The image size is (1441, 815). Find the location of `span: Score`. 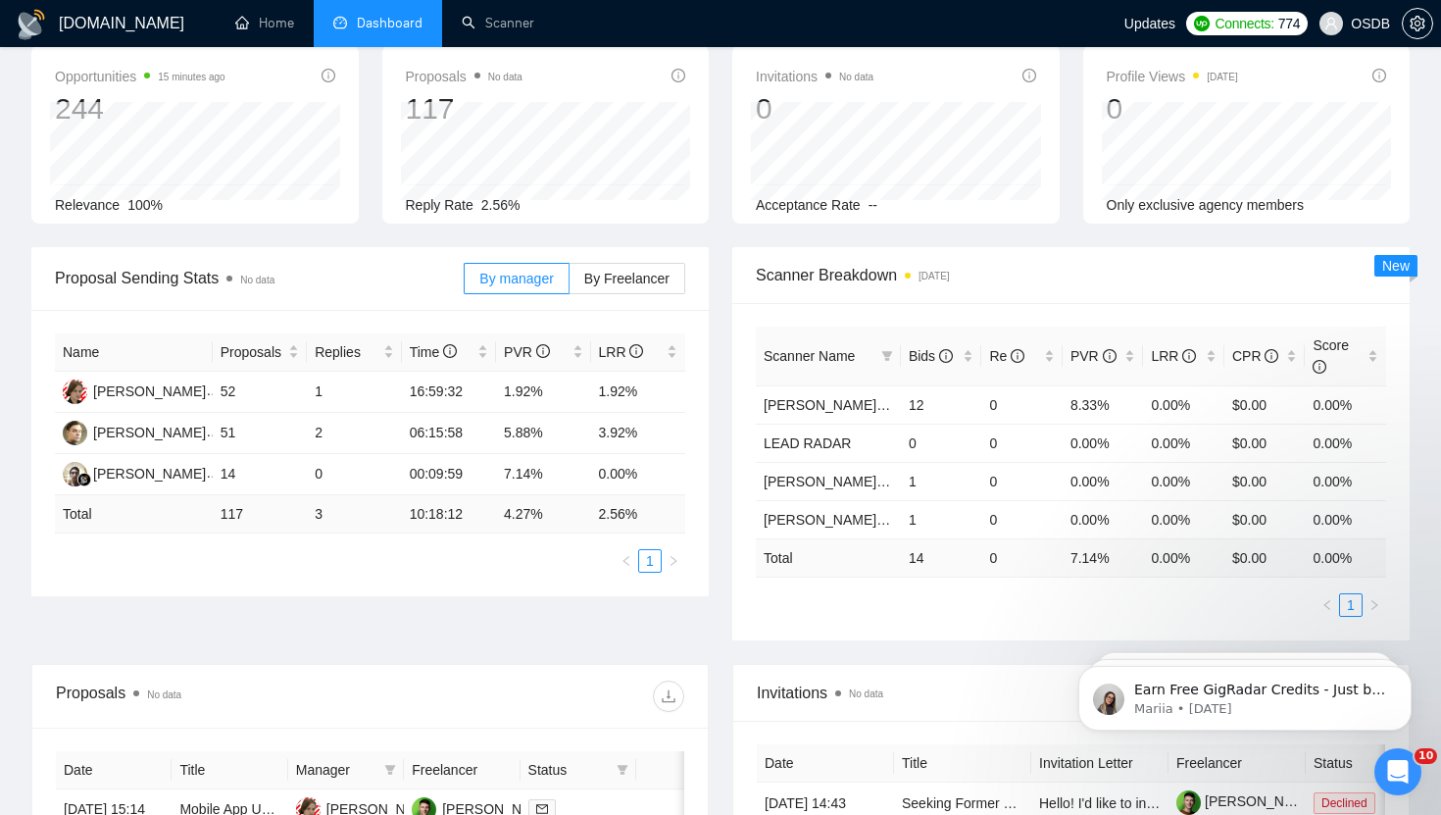

span: Score is located at coordinates (1330, 356).